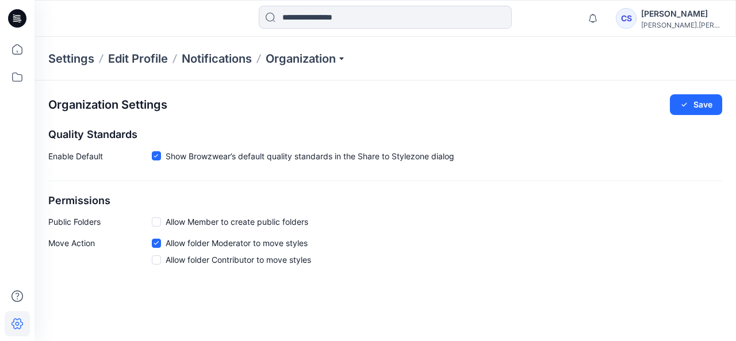 This screenshot has height=341, width=736. Describe the element at coordinates (100, 254) in the screenshot. I see `p: Move Action` at that location.